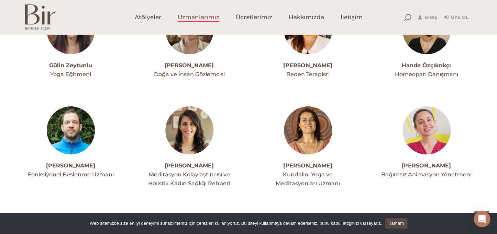 The height and width of the screenshot is (234, 497). Describe the element at coordinates (482, 219) in the screenshot. I see `div: Open Intercom Messenger` at that location.